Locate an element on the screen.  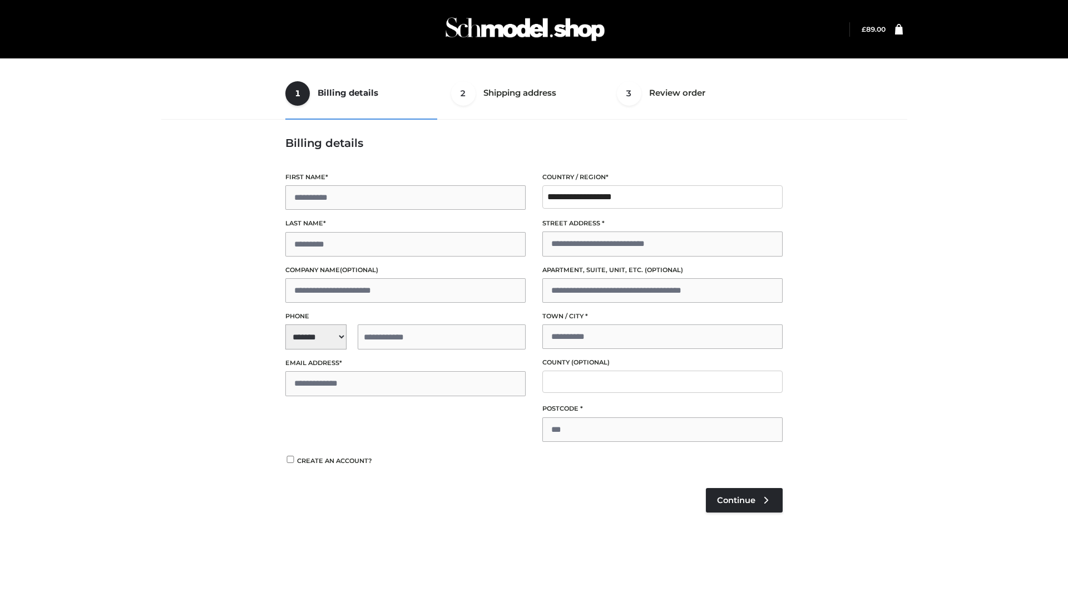
label: Email address is located at coordinates (406, 363).